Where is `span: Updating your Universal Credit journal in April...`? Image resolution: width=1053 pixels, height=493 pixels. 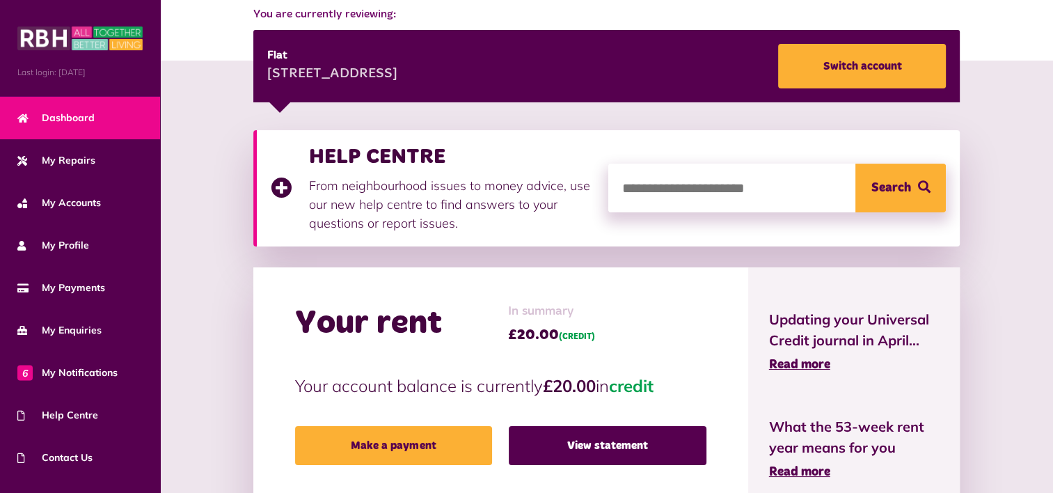 span: Updating your Universal Credit journal in April... is located at coordinates (854, 330).